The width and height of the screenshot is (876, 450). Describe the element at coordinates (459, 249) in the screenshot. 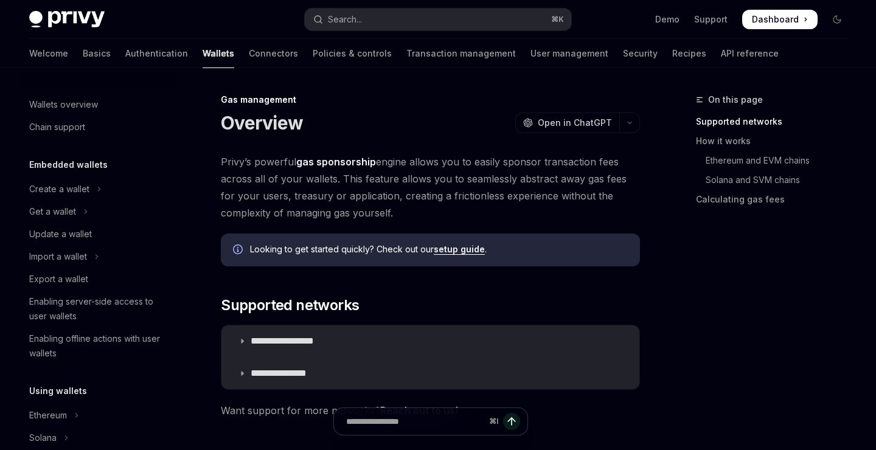

I see `a: setup guide` at that location.